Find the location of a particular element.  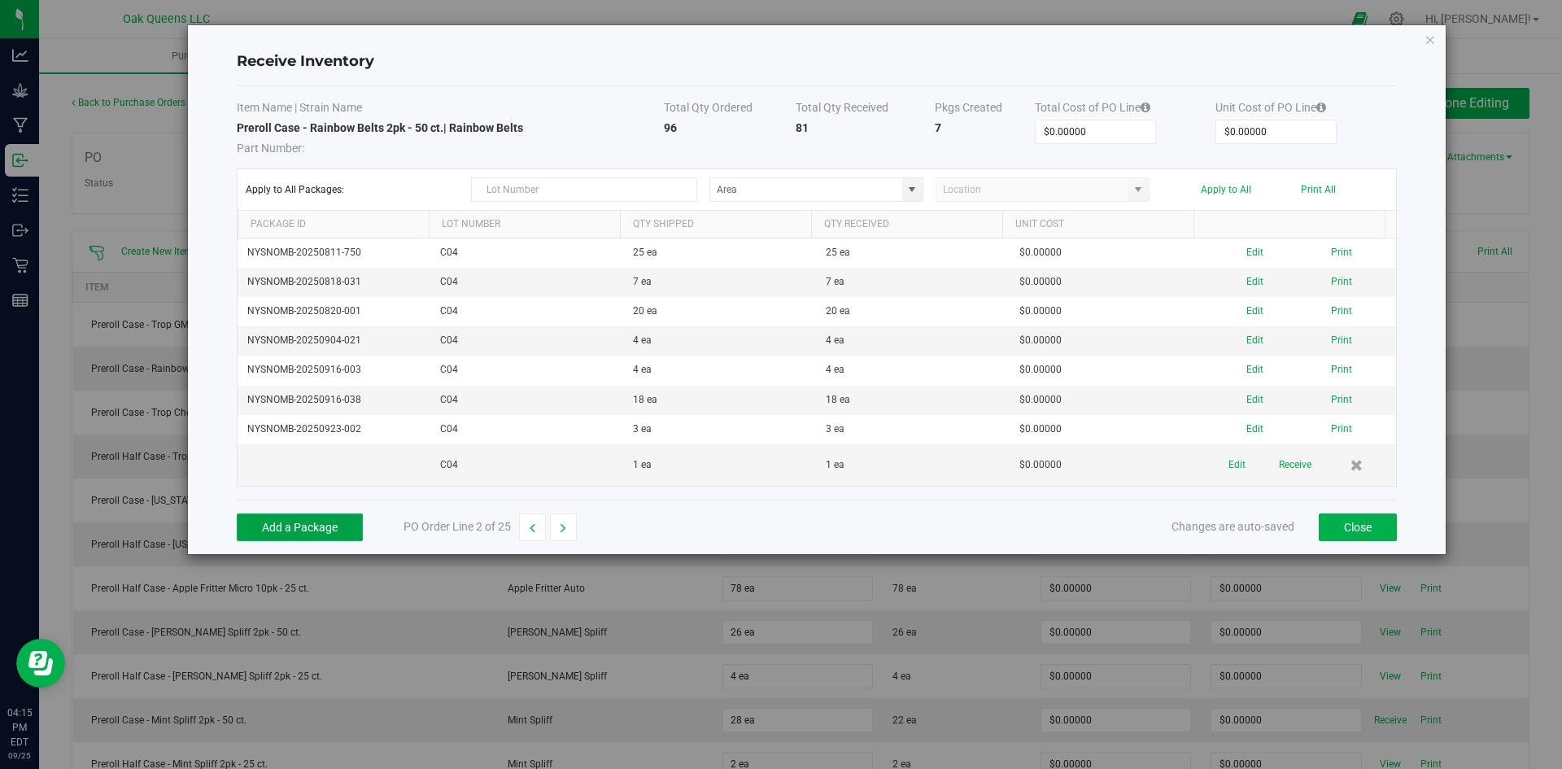

th: Lot Number is located at coordinates (524, 225).